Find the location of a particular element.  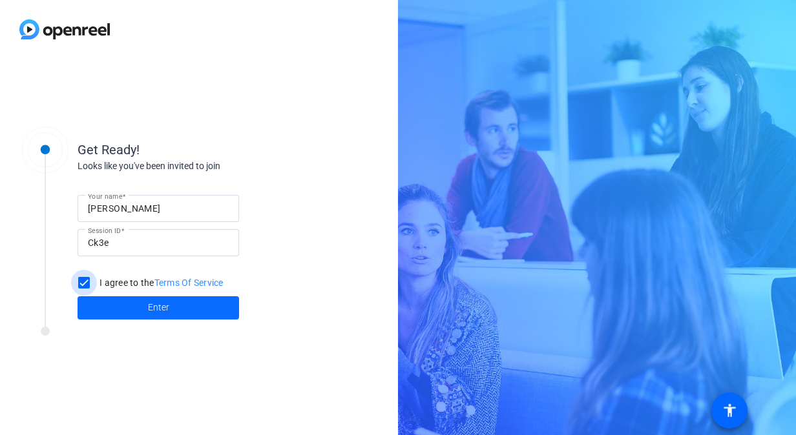

button: Enter is located at coordinates (158, 308).